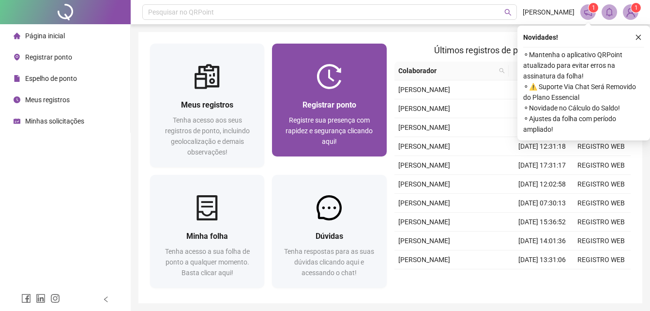 The image size is (650, 311). Describe the element at coordinates (584, 65) in the screenshot. I see `span: ⚬ Mantenha o aplicativo QRPoint atualizado para evitar erros na assinatura da folha!` at that location.